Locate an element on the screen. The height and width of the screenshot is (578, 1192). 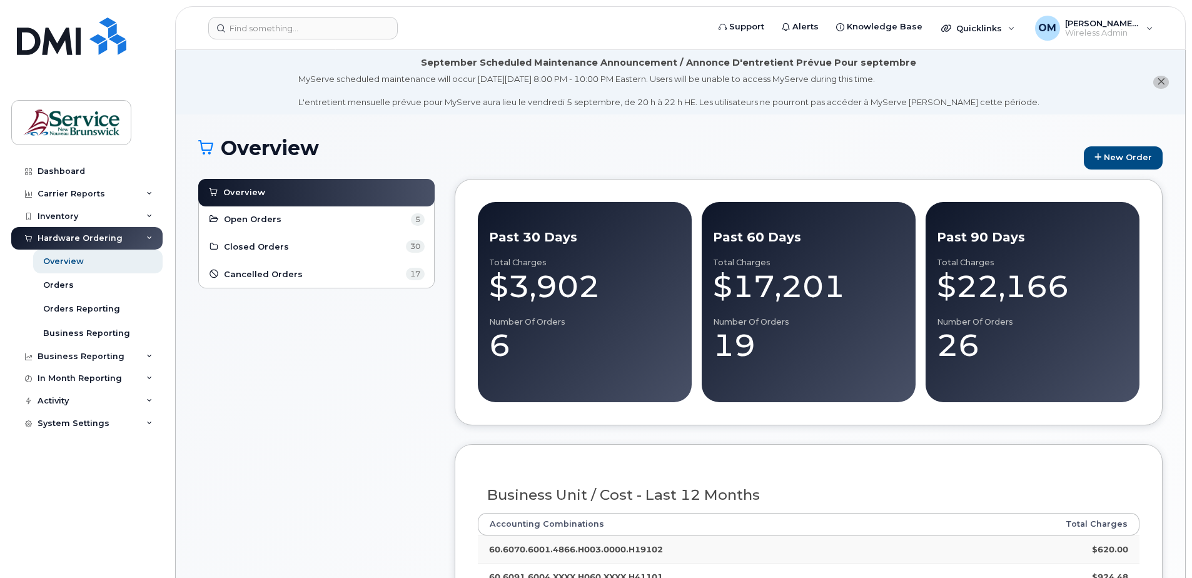
a: Closed Orders 30 is located at coordinates (316, 247).